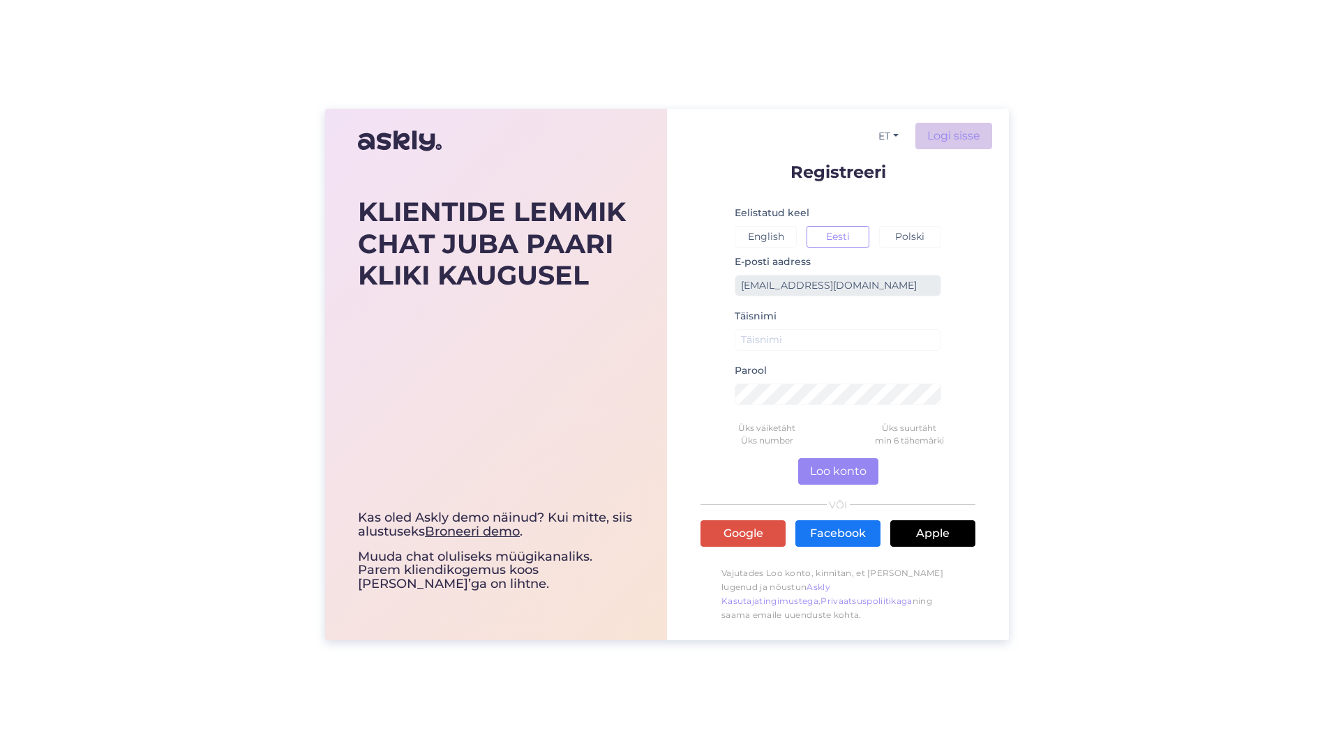 This screenshot has height=749, width=1334. I want to click on a: Google, so click(743, 534).